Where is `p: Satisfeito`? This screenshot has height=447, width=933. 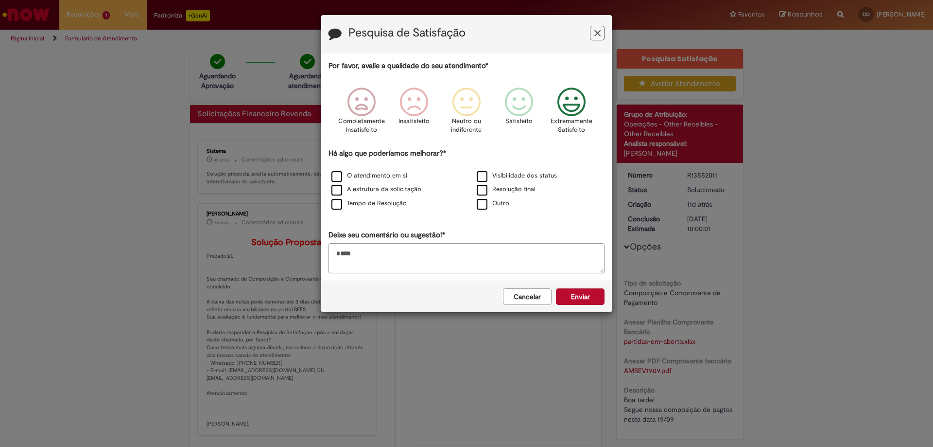 p: Satisfeito is located at coordinates (519, 121).